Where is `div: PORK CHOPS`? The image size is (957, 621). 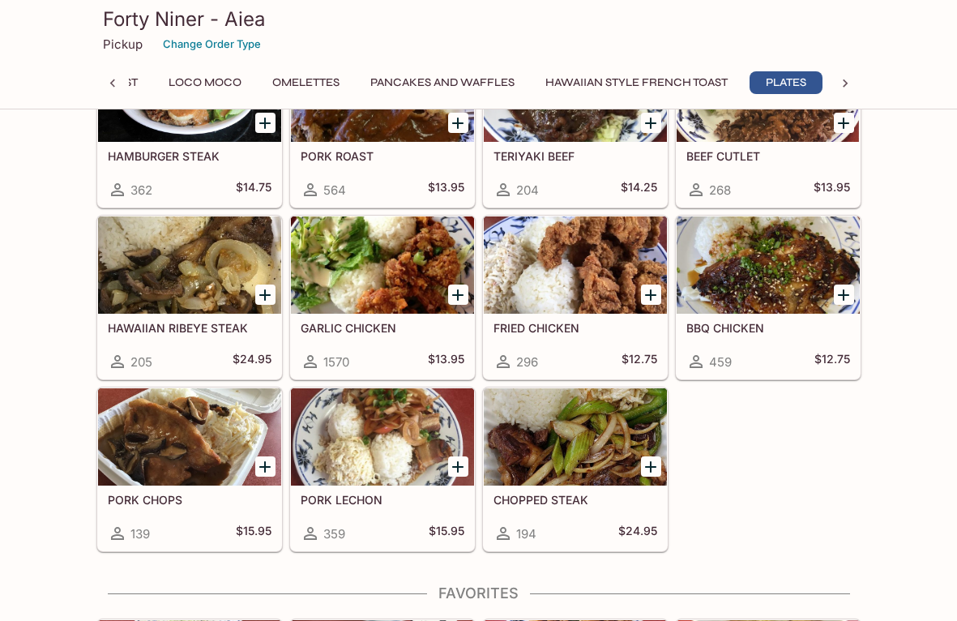 div: PORK CHOPS is located at coordinates (190, 437).